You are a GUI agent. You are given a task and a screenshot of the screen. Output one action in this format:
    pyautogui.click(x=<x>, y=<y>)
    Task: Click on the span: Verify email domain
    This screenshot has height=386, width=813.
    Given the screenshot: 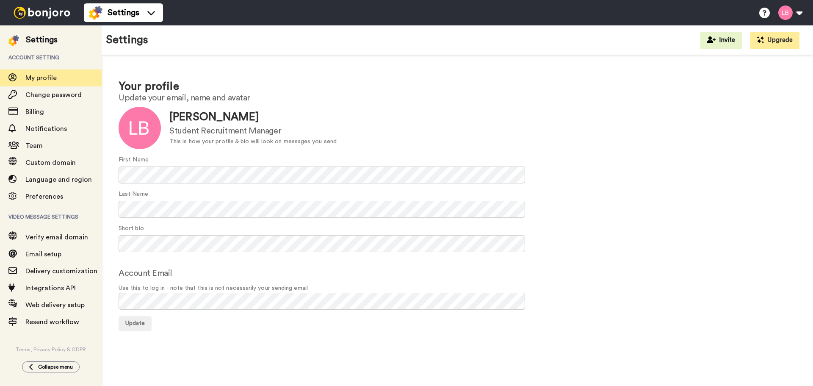 What is the action you would take?
    pyautogui.click(x=57, y=237)
    